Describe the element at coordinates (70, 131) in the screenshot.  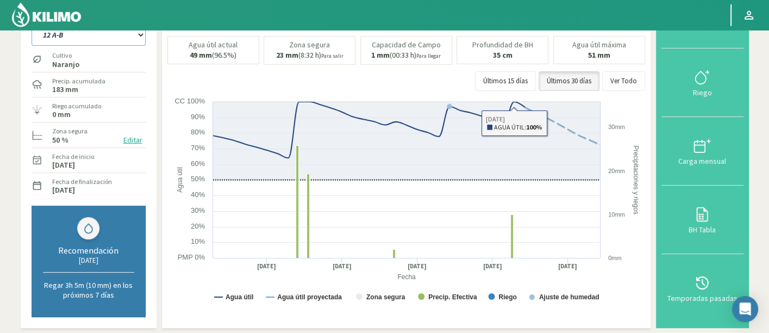
I see `label: Zona segura` at that location.